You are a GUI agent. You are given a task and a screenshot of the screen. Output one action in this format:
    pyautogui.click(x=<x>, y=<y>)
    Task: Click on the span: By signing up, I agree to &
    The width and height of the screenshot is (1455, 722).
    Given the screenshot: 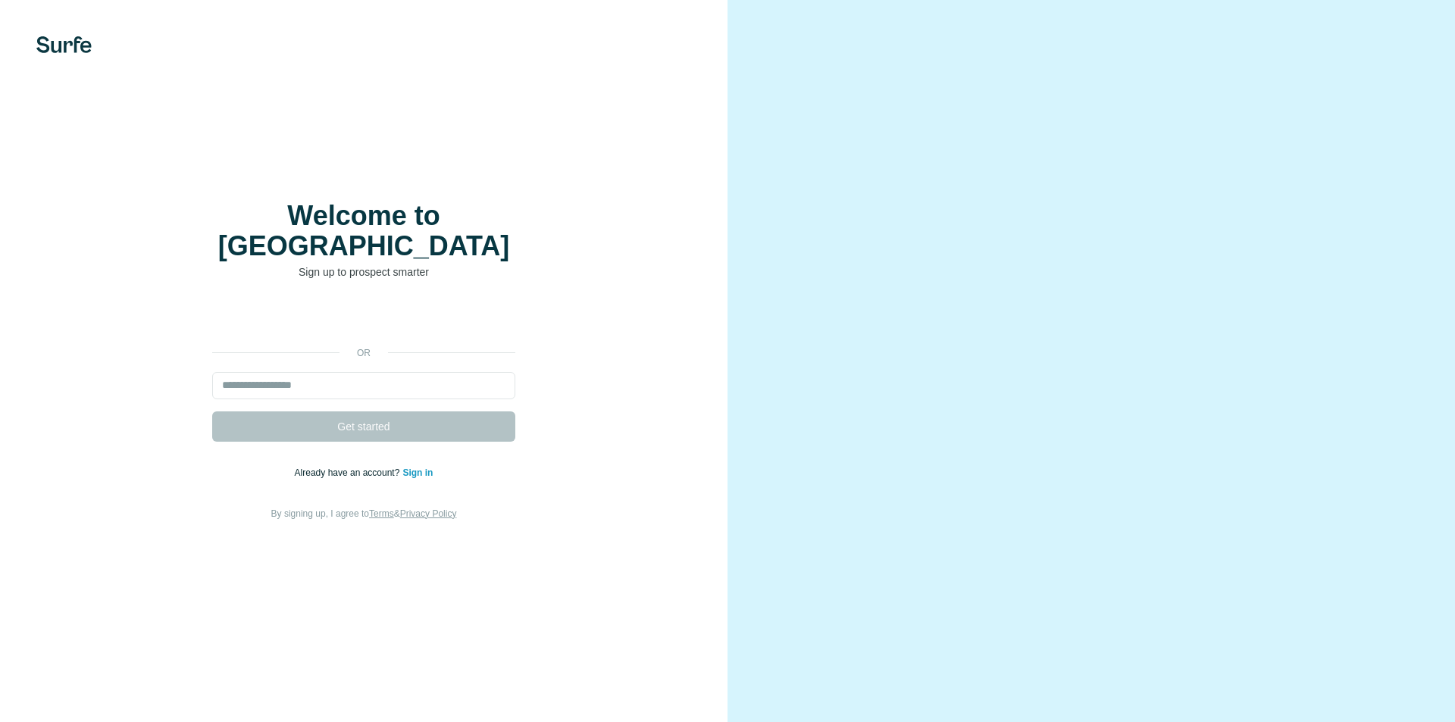 What is the action you would take?
    pyautogui.click(x=364, y=514)
    